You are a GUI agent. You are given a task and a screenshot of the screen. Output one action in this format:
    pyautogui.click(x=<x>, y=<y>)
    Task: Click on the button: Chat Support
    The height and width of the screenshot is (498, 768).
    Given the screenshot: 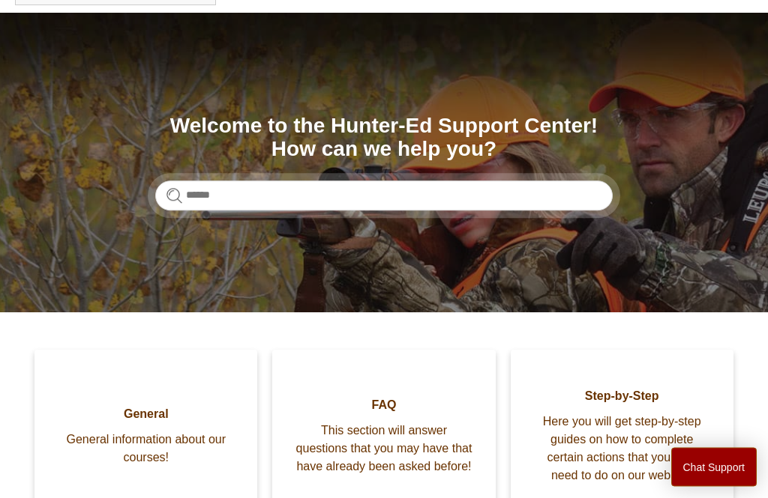 What is the action you would take?
    pyautogui.click(x=714, y=468)
    